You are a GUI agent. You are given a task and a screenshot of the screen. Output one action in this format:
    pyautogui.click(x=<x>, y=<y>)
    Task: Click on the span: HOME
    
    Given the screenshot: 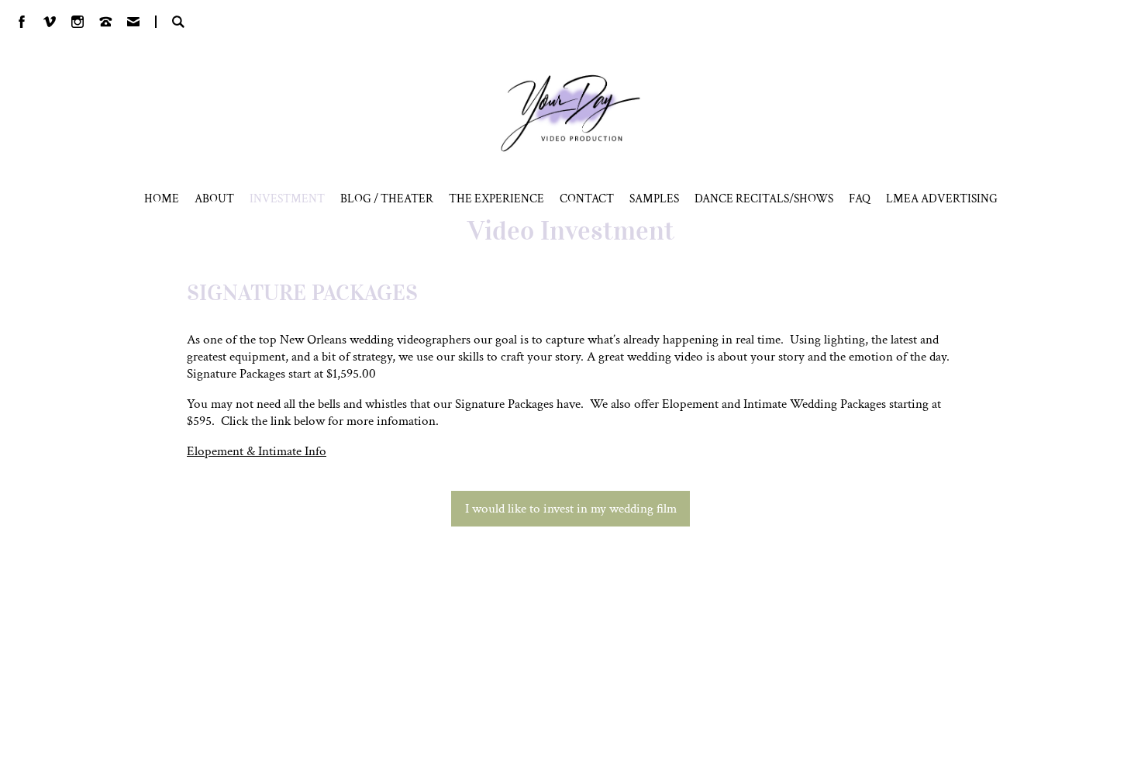 What is the action you would take?
    pyautogui.click(x=161, y=198)
    